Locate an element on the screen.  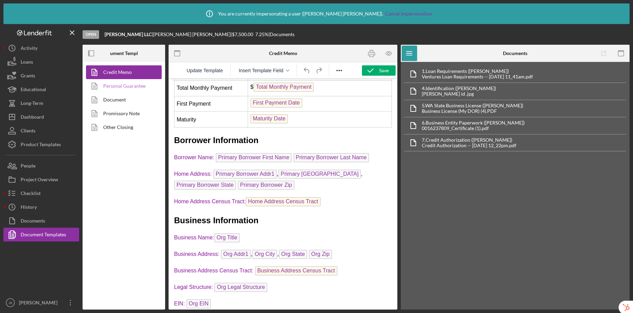
div: Long-Term is located at coordinates (32, 104).